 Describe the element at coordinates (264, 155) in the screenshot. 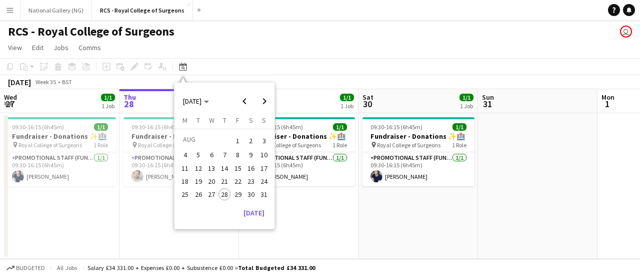

I see `button: 10-08-2025` at that location.